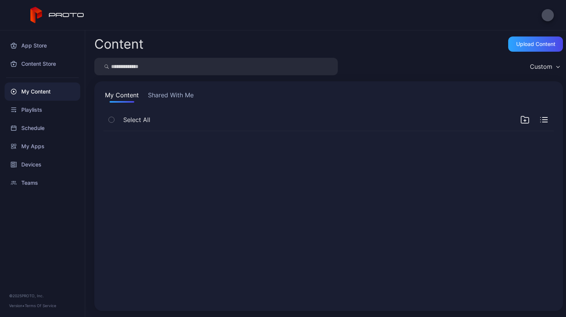 The height and width of the screenshot is (317, 566). I want to click on div: Teams, so click(42, 183).